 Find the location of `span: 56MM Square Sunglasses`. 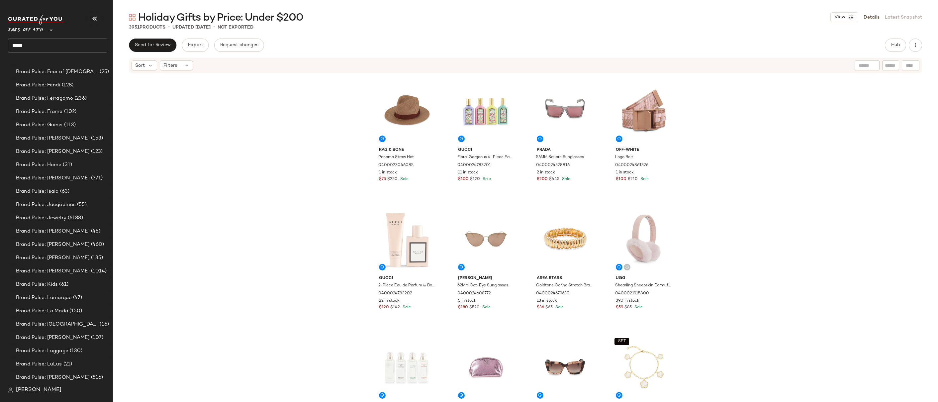

span: 56MM Square Sunglasses is located at coordinates (560, 158).